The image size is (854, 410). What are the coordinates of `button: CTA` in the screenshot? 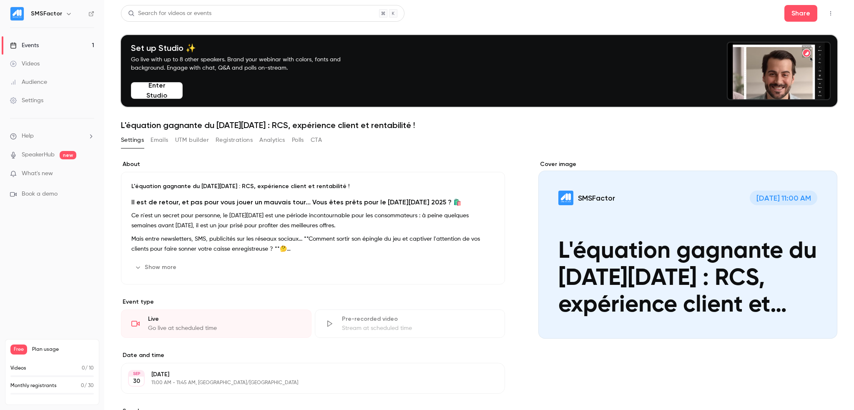 It's located at (316, 140).